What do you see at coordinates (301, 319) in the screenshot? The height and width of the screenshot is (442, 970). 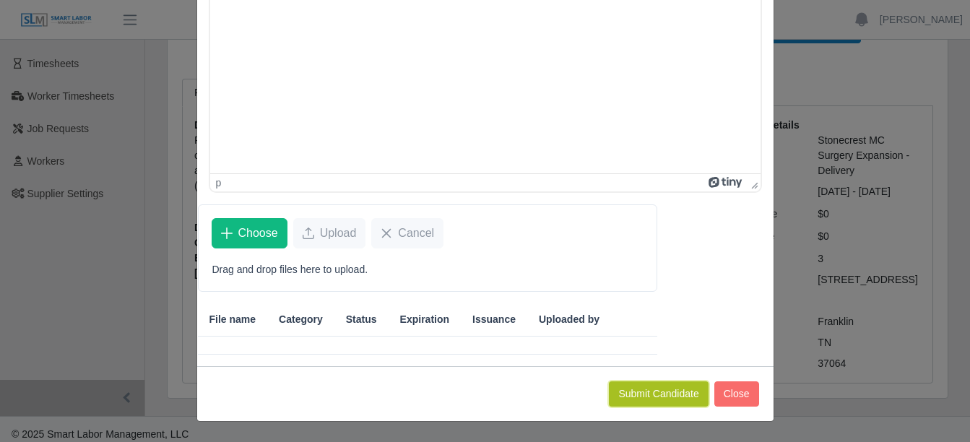 I see `span: Category` at bounding box center [301, 319].